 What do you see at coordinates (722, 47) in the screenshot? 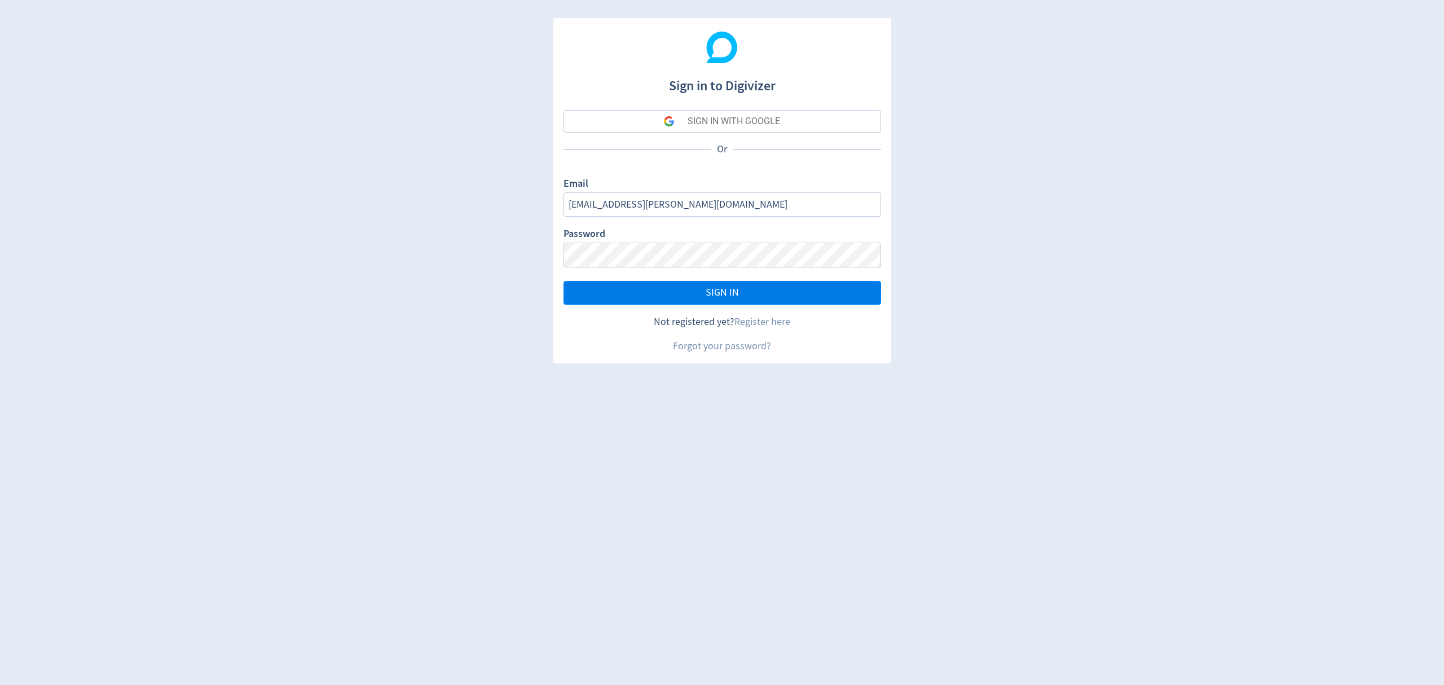
I see `img: Digivizer Logo` at bounding box center [722, 47].